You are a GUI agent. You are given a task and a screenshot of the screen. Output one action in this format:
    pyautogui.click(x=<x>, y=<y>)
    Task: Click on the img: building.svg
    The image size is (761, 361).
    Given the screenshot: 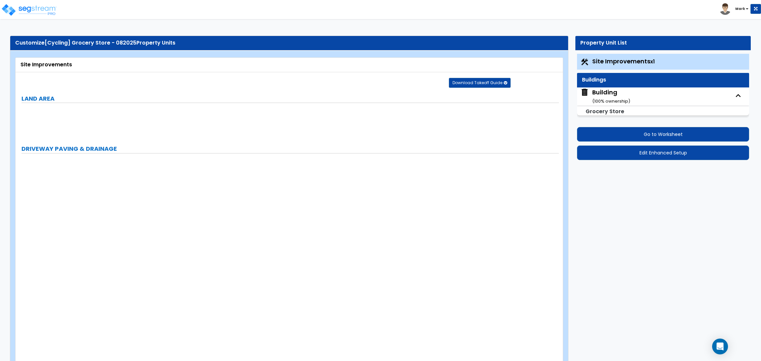 What is the action you would take?
    pyautogui.click(x=585, y=92)
    